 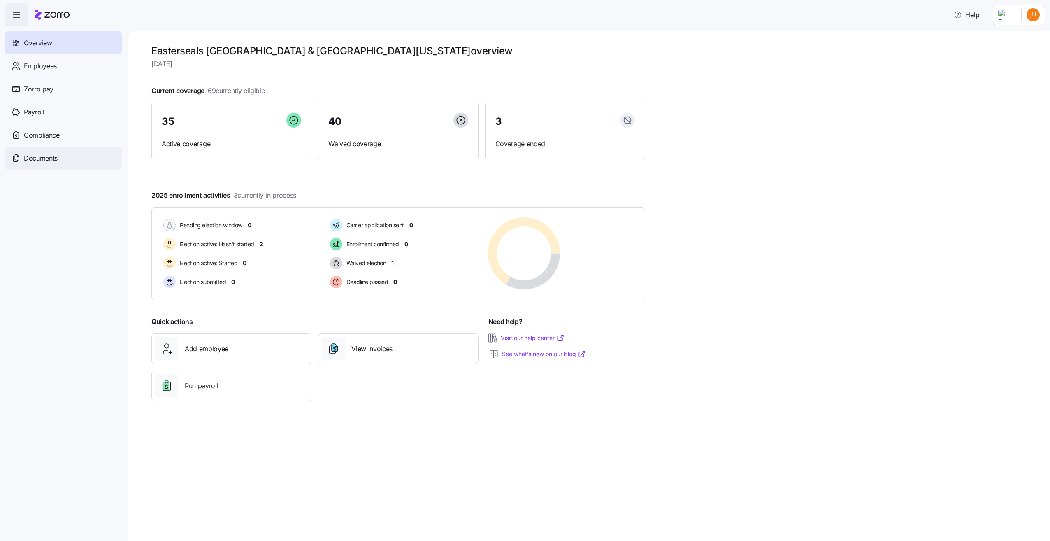 I want to click on span: 1, so click(x=392, y=263).